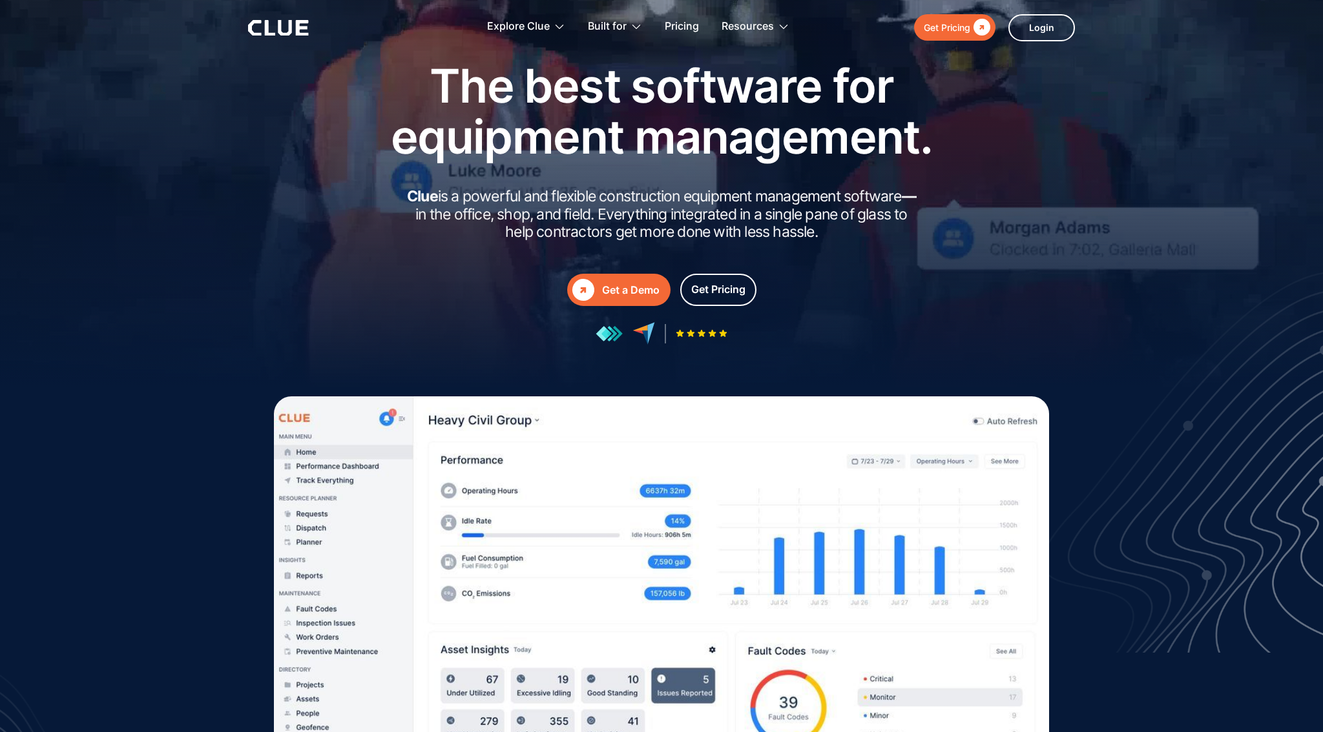 Image resolution: width=1323 pixels, height=732 pixels. Describe the element at coordinates (619, 290) in the screenshot. I see `a: Get a Demo` at that location.